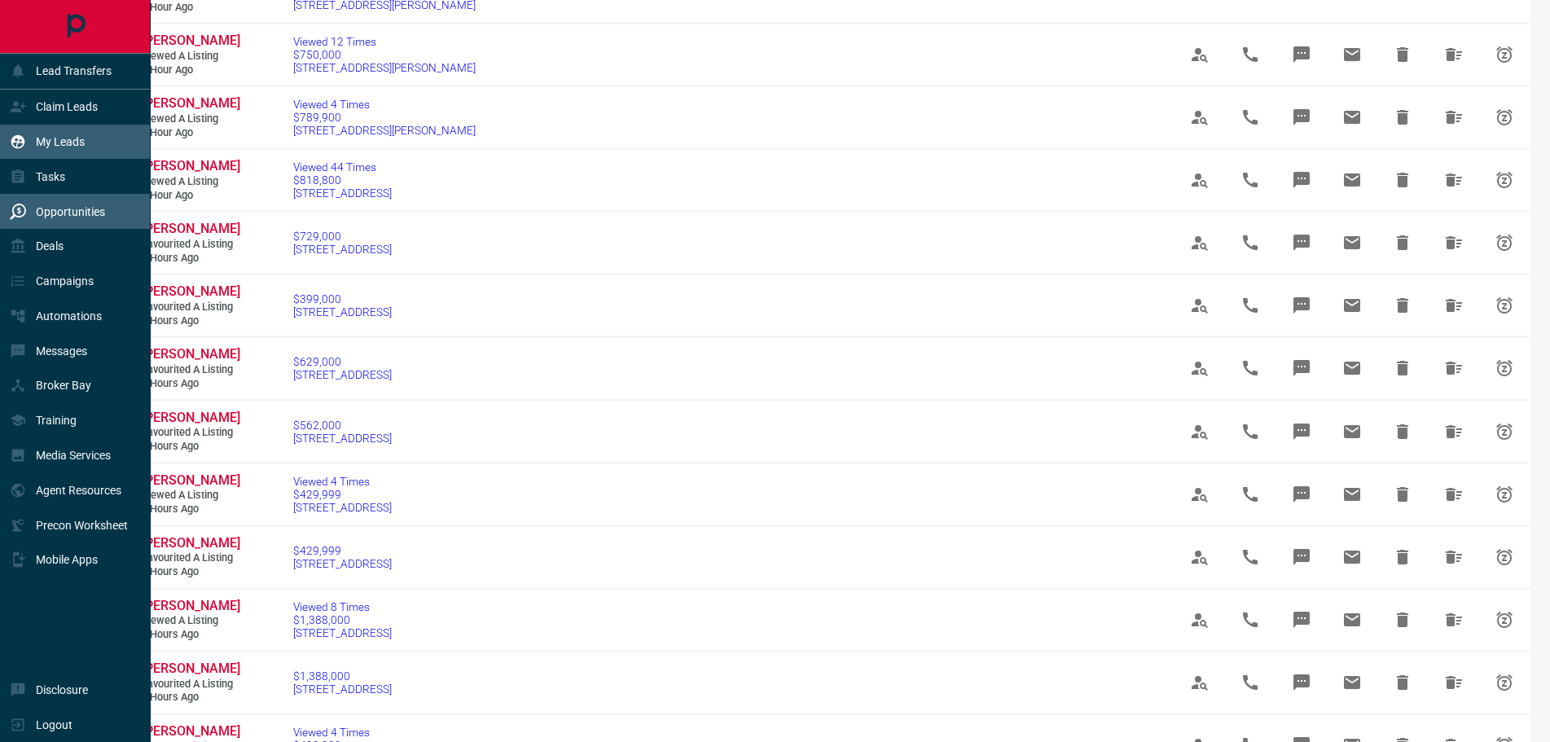 The height and width of the screenshot is (742, 1550). Describe the element at coordinates (1454, 180) in the screenshot. I see `span: Hide All from Sepideh Rezvani` at that location.